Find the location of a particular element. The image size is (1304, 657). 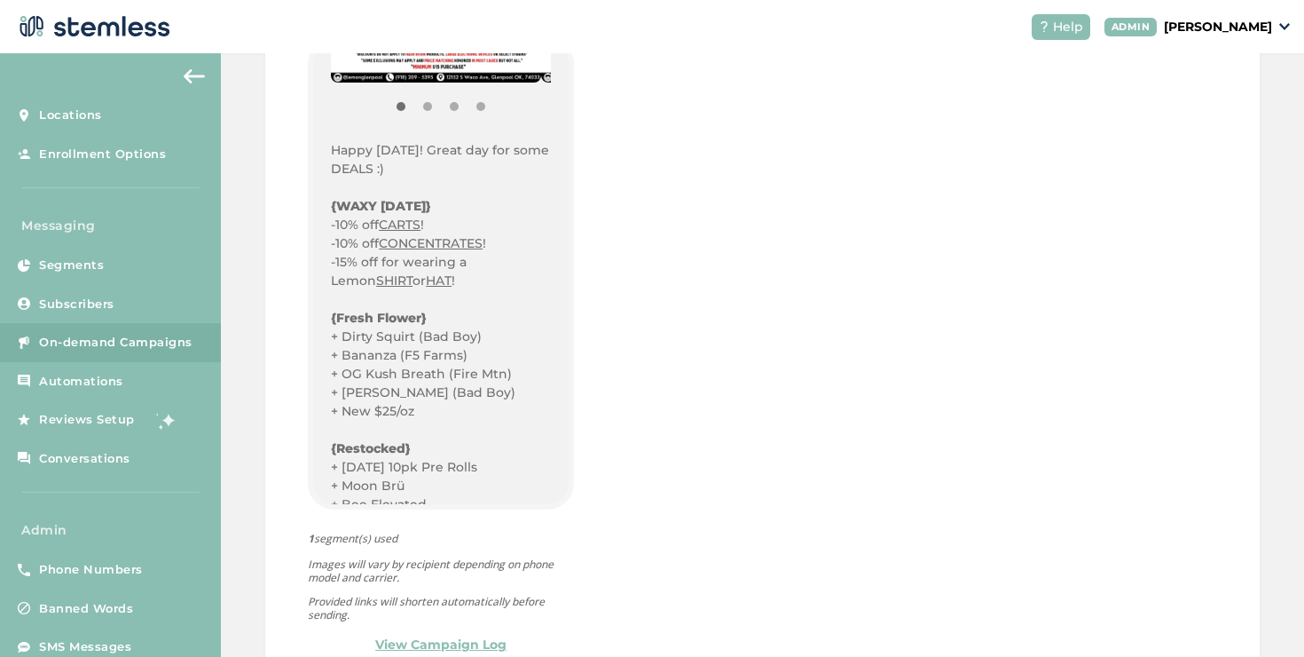

p: + OG Kush Breath (Fire Mtn) is located at coordinates (441, 374).